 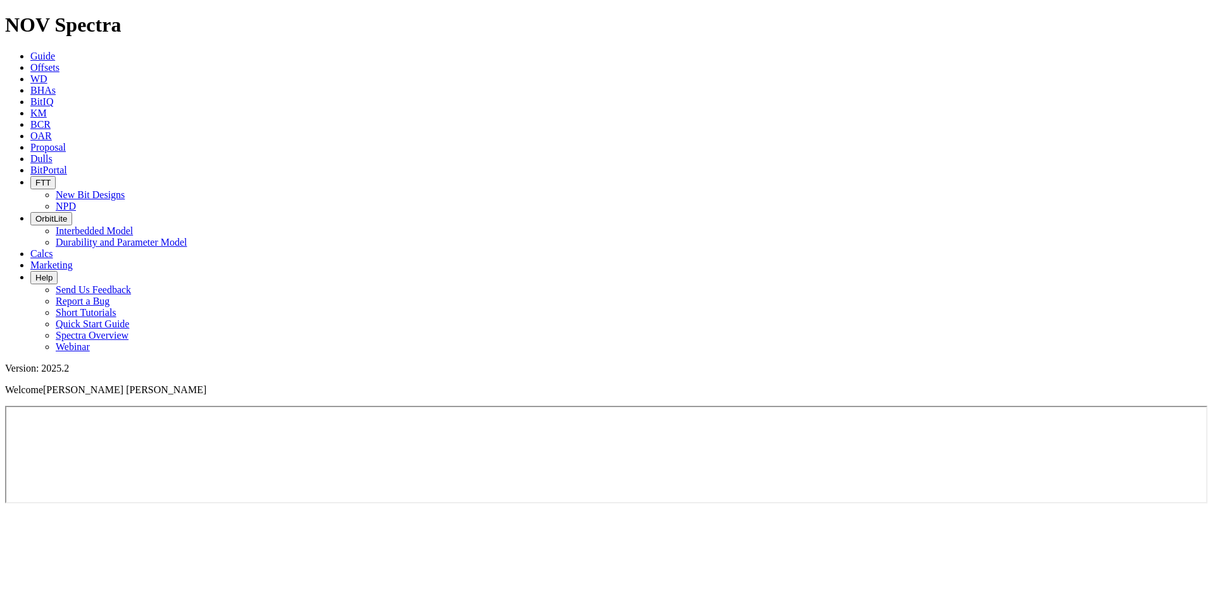 I want to click on span: BCR, so click(x=41, y=124).